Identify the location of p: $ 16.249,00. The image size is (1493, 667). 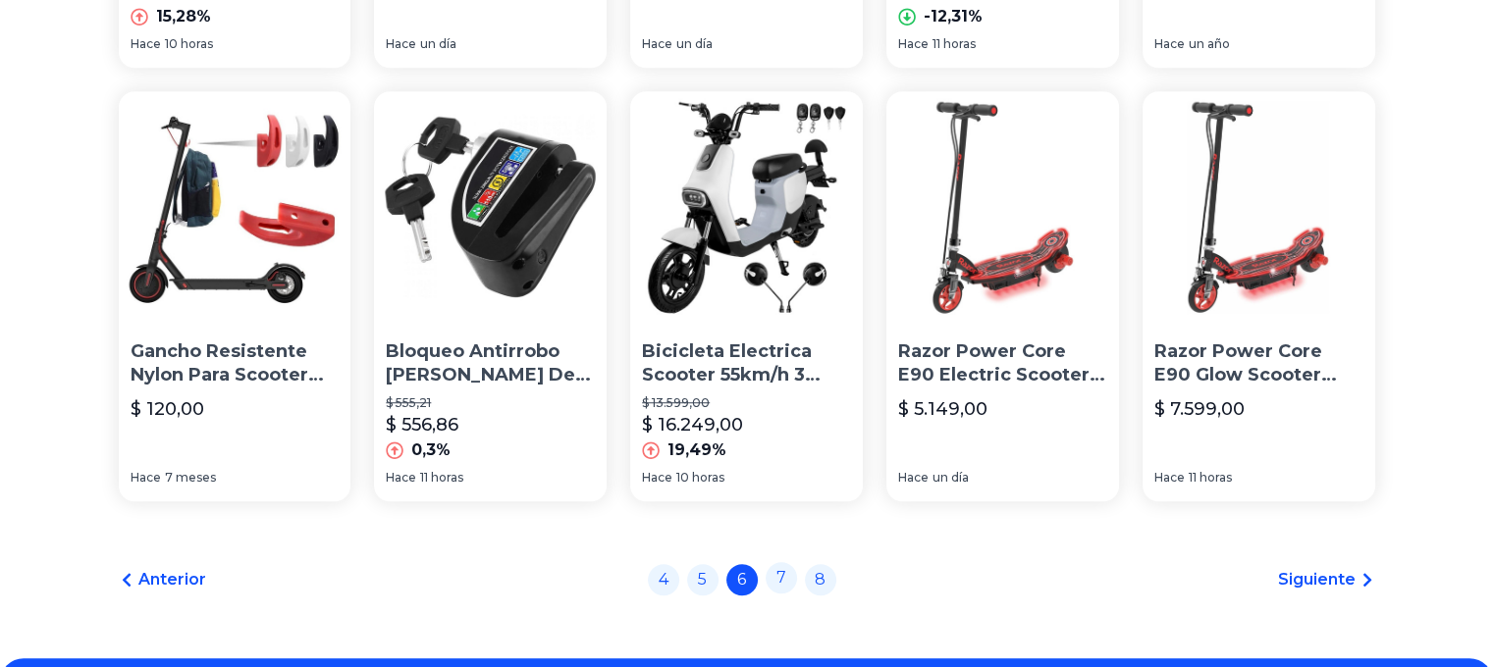
(692, 425).